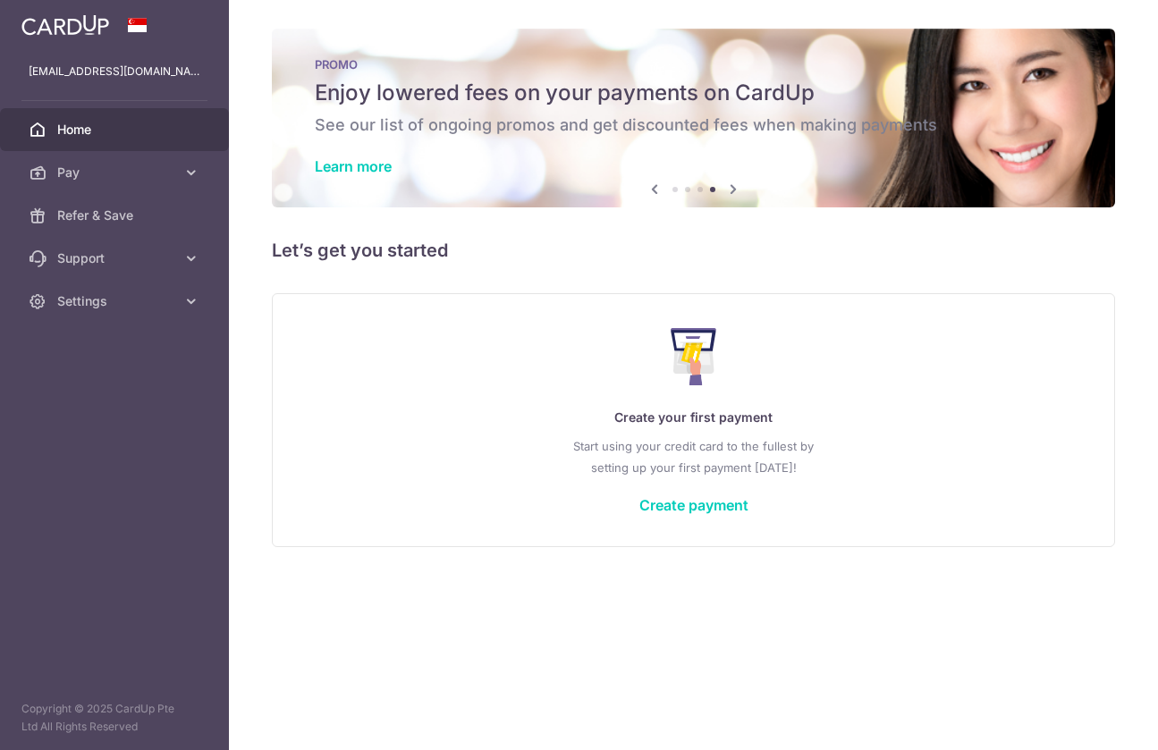  What do you see at coordinates (353, 166) in the screenshot?
I see `a: Learn more` at bounding box center [353, 166].